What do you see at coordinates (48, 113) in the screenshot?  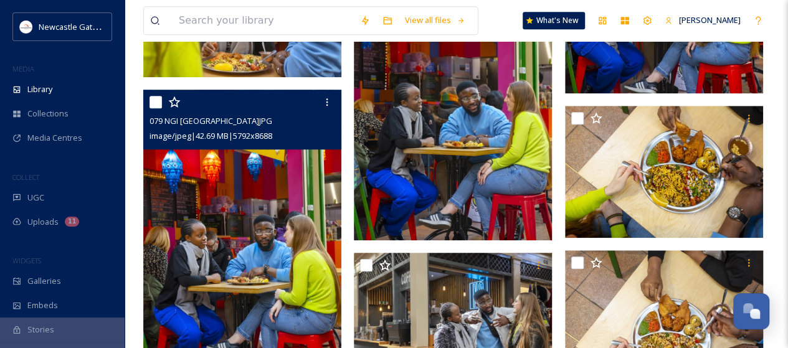 I see `span: Collections` at bounding box center [48, 113].